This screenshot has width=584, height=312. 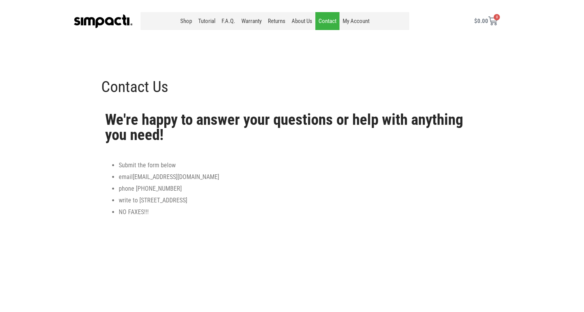 What do you see at coordinates (299, 212) in the screenshot?
I see `li: NO FAXES!!!` at bounding box center [299, 212].